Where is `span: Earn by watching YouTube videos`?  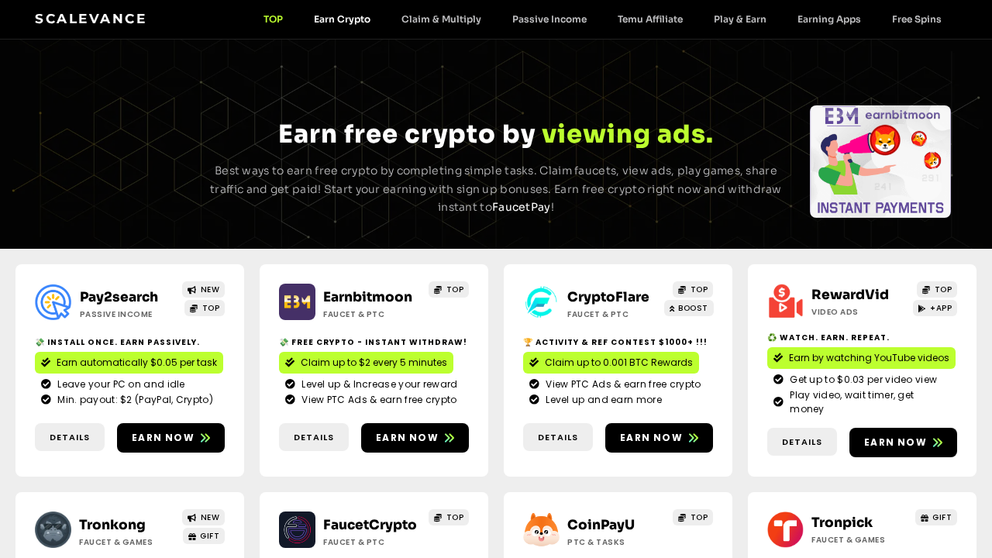
span: Earn by watching YouTube videos is located at coordinates (869, 358).